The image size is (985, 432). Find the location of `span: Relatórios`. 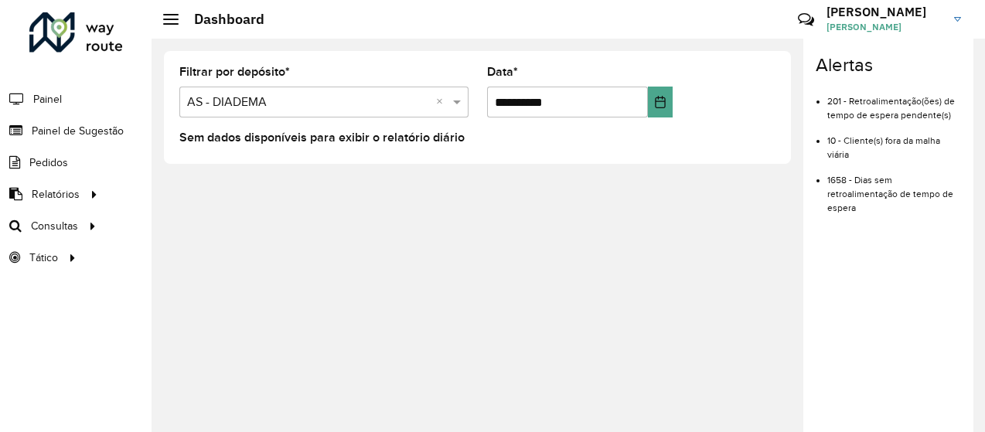

span: Relatórios is located at coordinates (56, 194).